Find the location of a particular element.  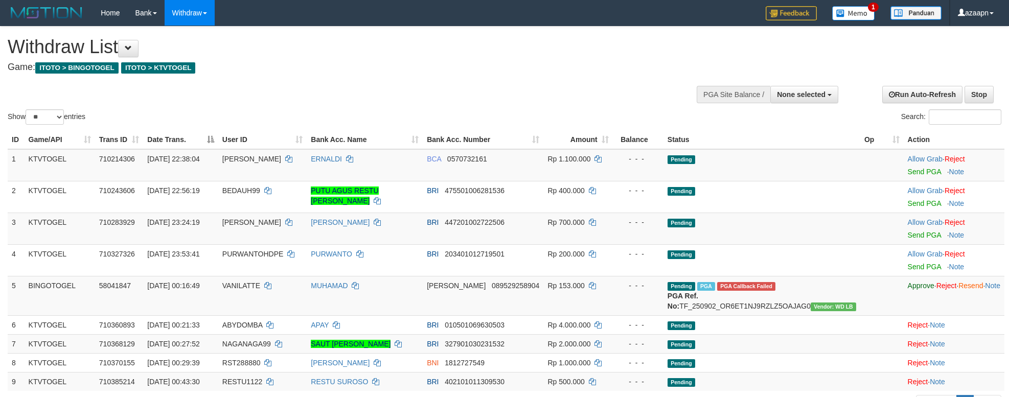

span: None selected is located at coordinates (801, 95).